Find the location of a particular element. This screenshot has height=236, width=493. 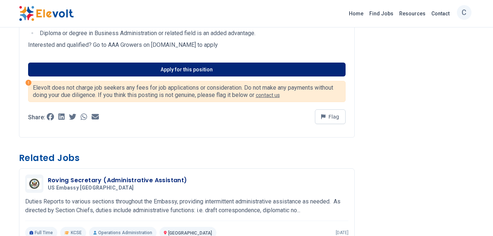

p: Duties Reports to various sections throughout the Embassy, providing intermittent administrative ... is located at coordinates (187, 206).